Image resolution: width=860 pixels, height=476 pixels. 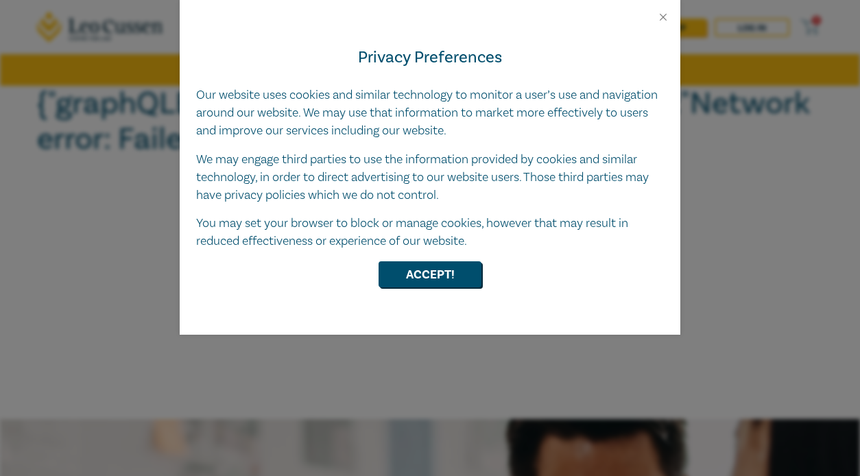 What do you see at coordinates (430, 178) in the screenshot?
I see `p: We may engage third parties to use the information provided by cookies and similar technology, in...` at bounding box center [430, 178].